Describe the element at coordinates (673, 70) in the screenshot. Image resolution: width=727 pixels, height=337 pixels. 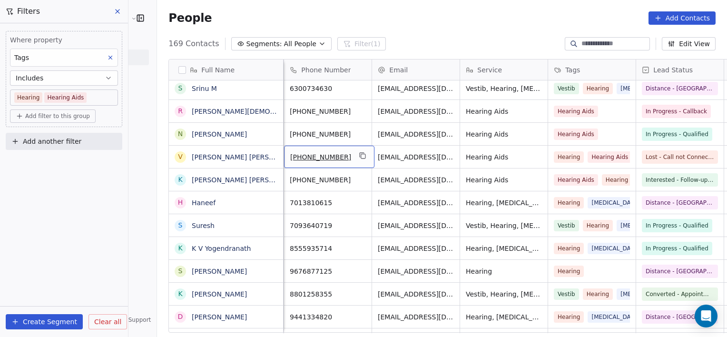
I see `span: Lead Status` at that location.